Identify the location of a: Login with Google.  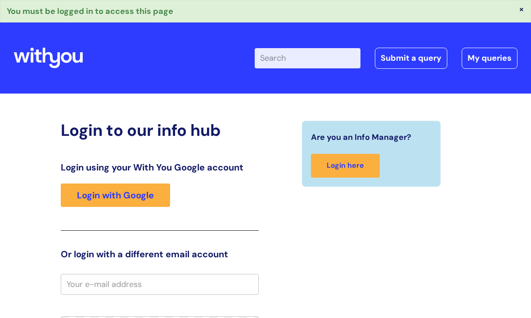
(115, 195).